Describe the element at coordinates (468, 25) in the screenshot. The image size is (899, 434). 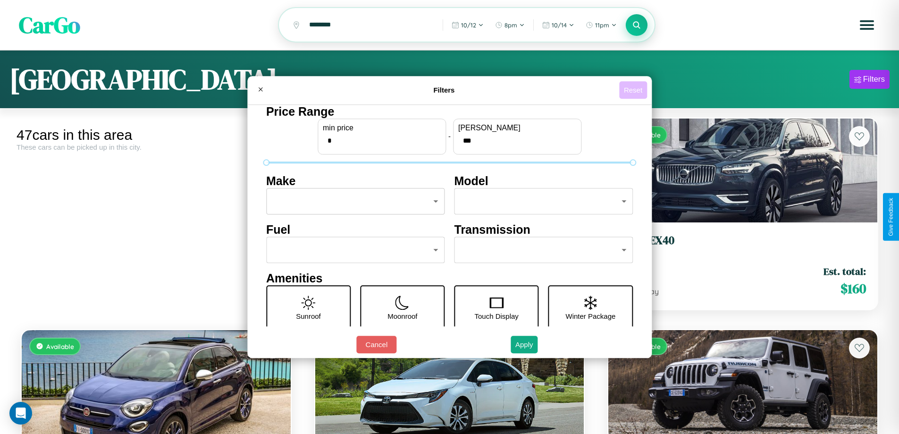
I see `button: 10/12` at that location.